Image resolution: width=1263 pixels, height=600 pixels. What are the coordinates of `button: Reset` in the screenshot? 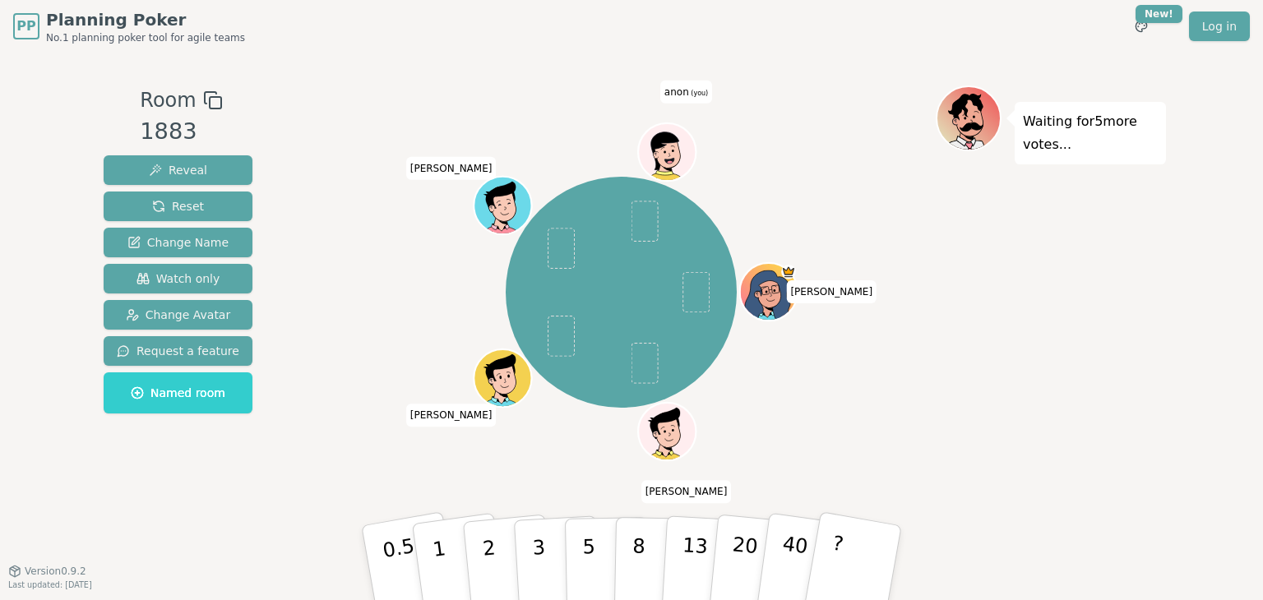 It's located at (178, 206).